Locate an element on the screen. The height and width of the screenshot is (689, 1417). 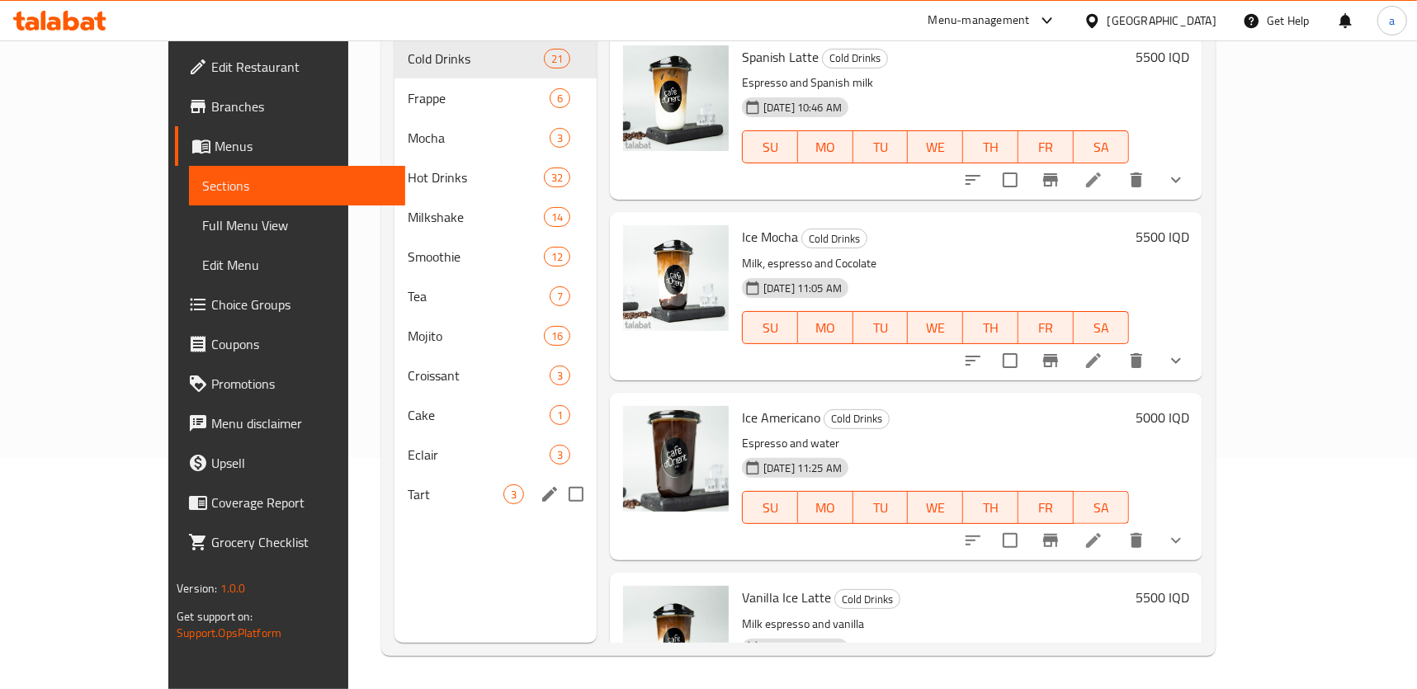
div: Milkshake14 is located at coordinates (495, 217).